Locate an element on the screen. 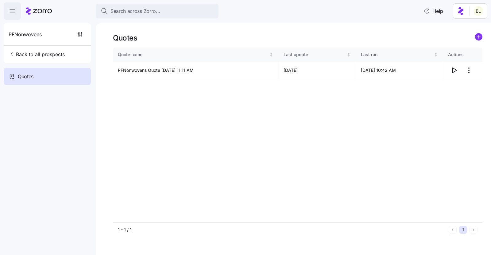 Image resolution: width=491 pixels, height=255 pixels. div: Quote name is located at coordinates (193, 55).